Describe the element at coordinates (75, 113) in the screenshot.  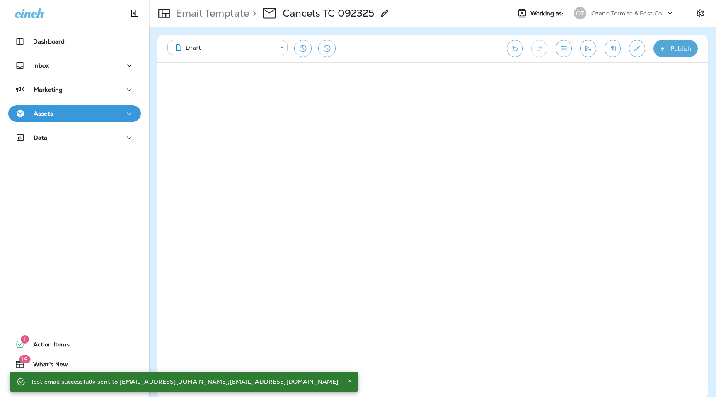
I see `button: Assets` at that location.